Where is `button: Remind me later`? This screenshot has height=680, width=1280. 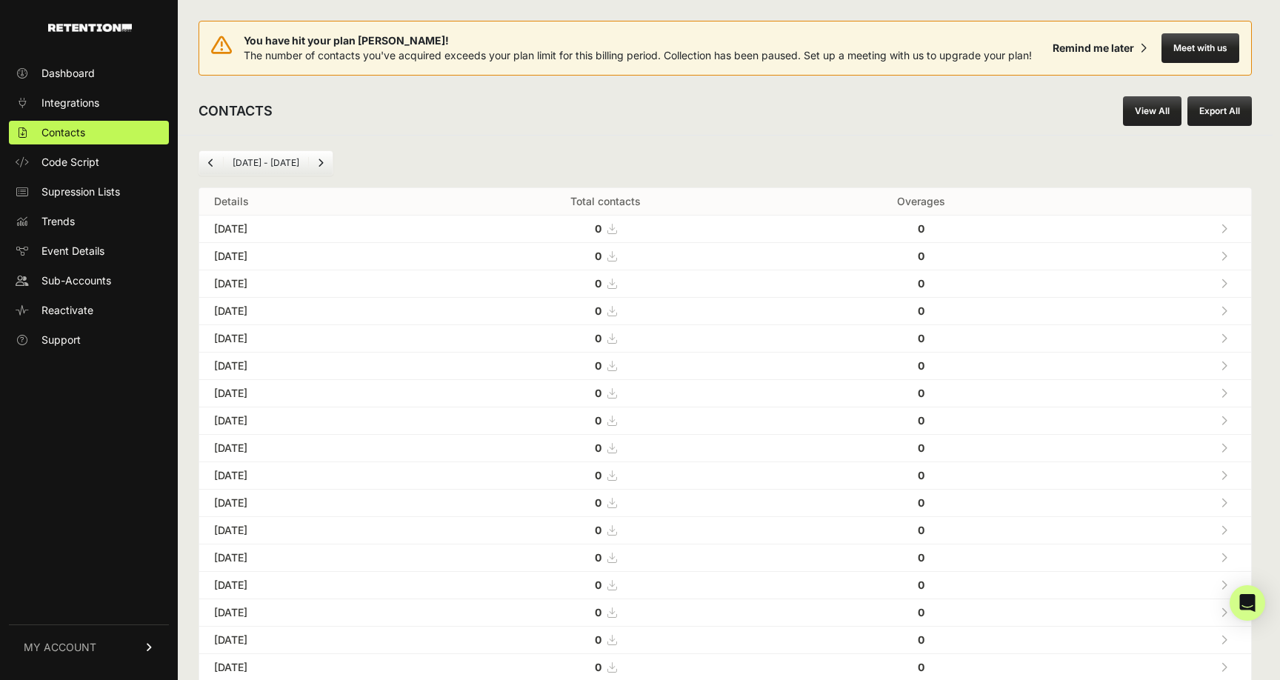
button: Remind me later is located at coordinates (1099, 48).